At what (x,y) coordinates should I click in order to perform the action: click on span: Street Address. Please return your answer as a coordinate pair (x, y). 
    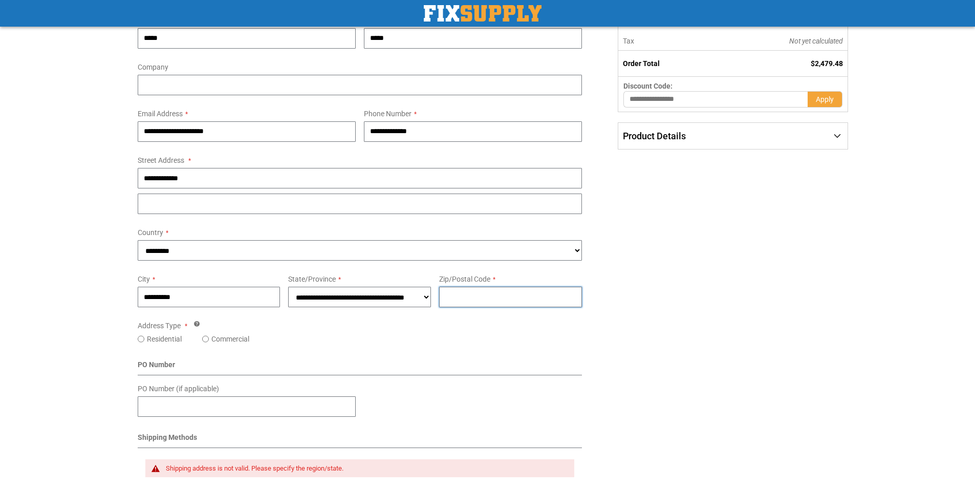
    Looking at the image, I should click on (161, 160).